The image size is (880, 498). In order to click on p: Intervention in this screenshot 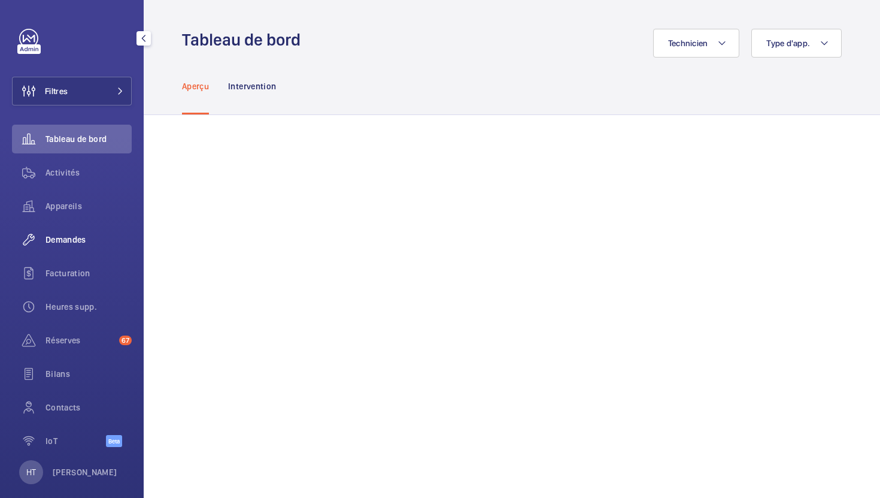, I will do `click(252, 86)`.